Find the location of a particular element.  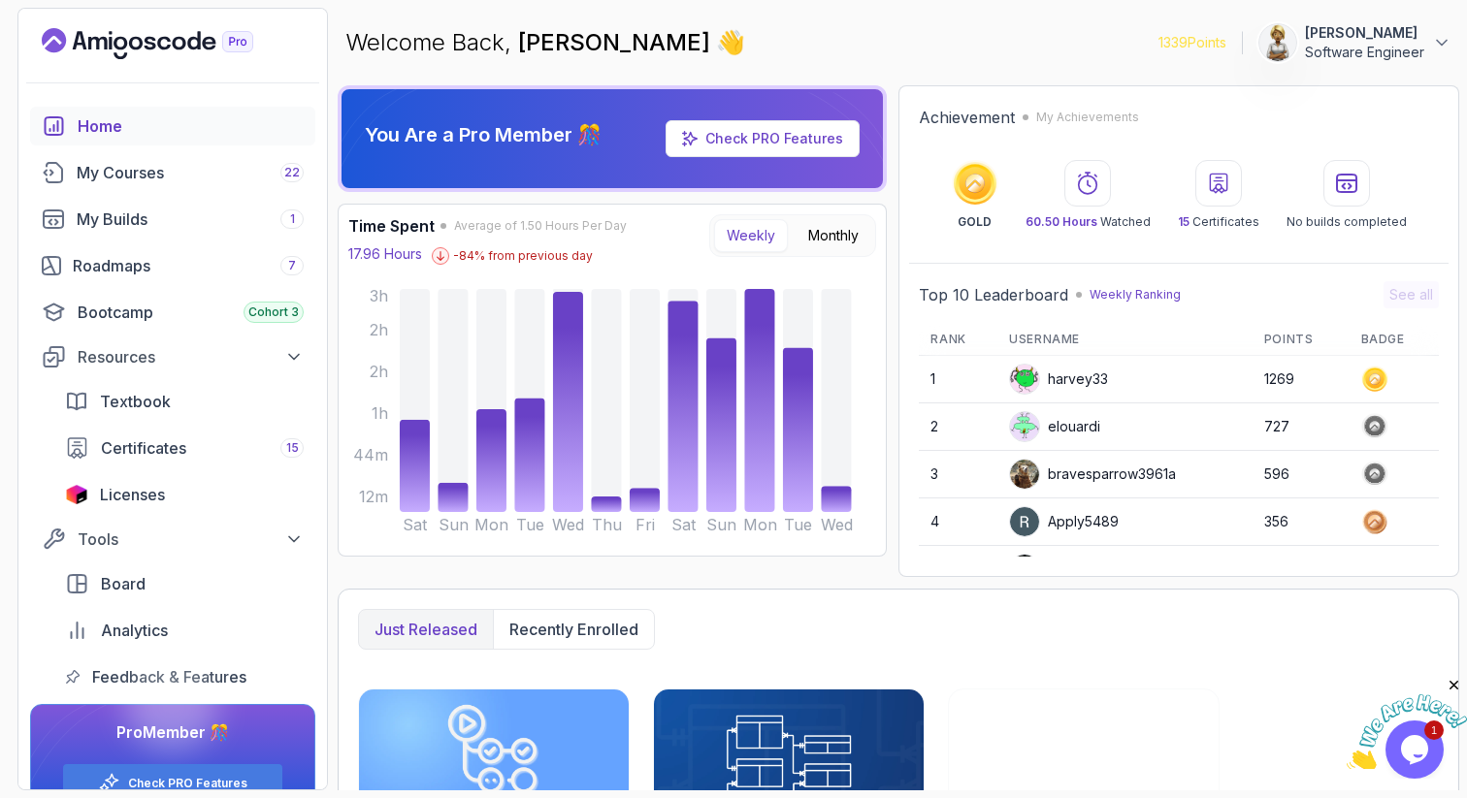

a: feedback is located at coordinates (184, 677).